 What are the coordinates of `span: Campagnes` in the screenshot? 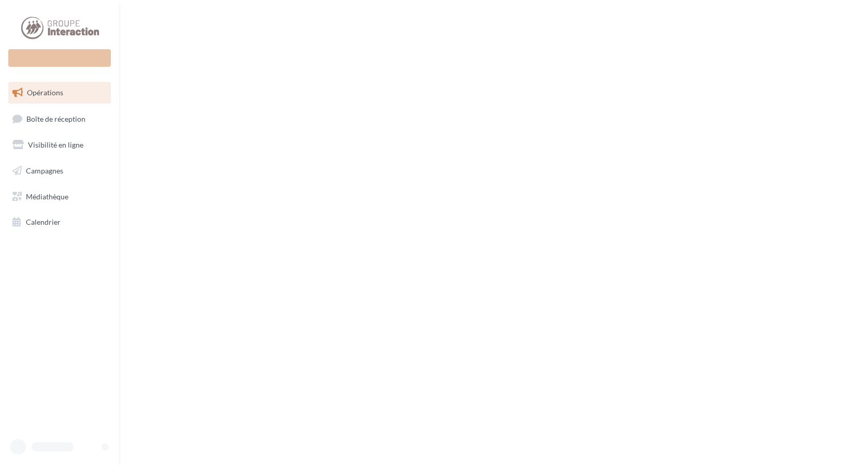 It's located at (45, 170).